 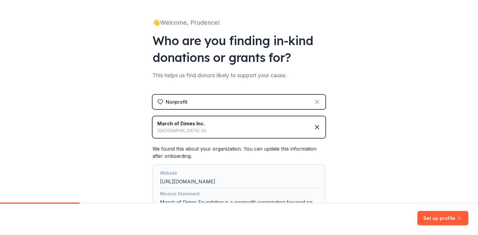 What do you see at coordinates (443, 218) in the screenshot?
I see `button: Set up profile` at bounding box center [443, 218].